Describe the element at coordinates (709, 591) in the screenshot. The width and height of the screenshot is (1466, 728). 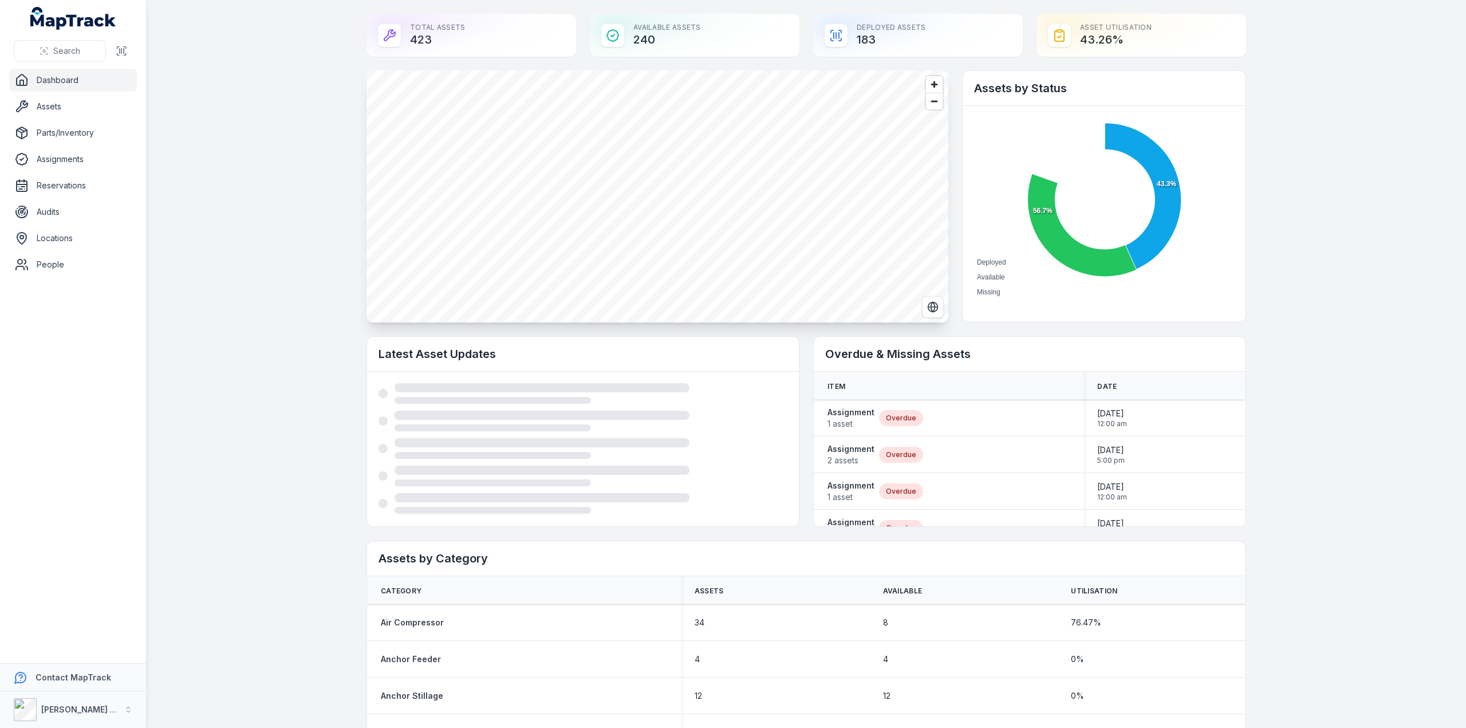
I see `span: Assets` at that location.